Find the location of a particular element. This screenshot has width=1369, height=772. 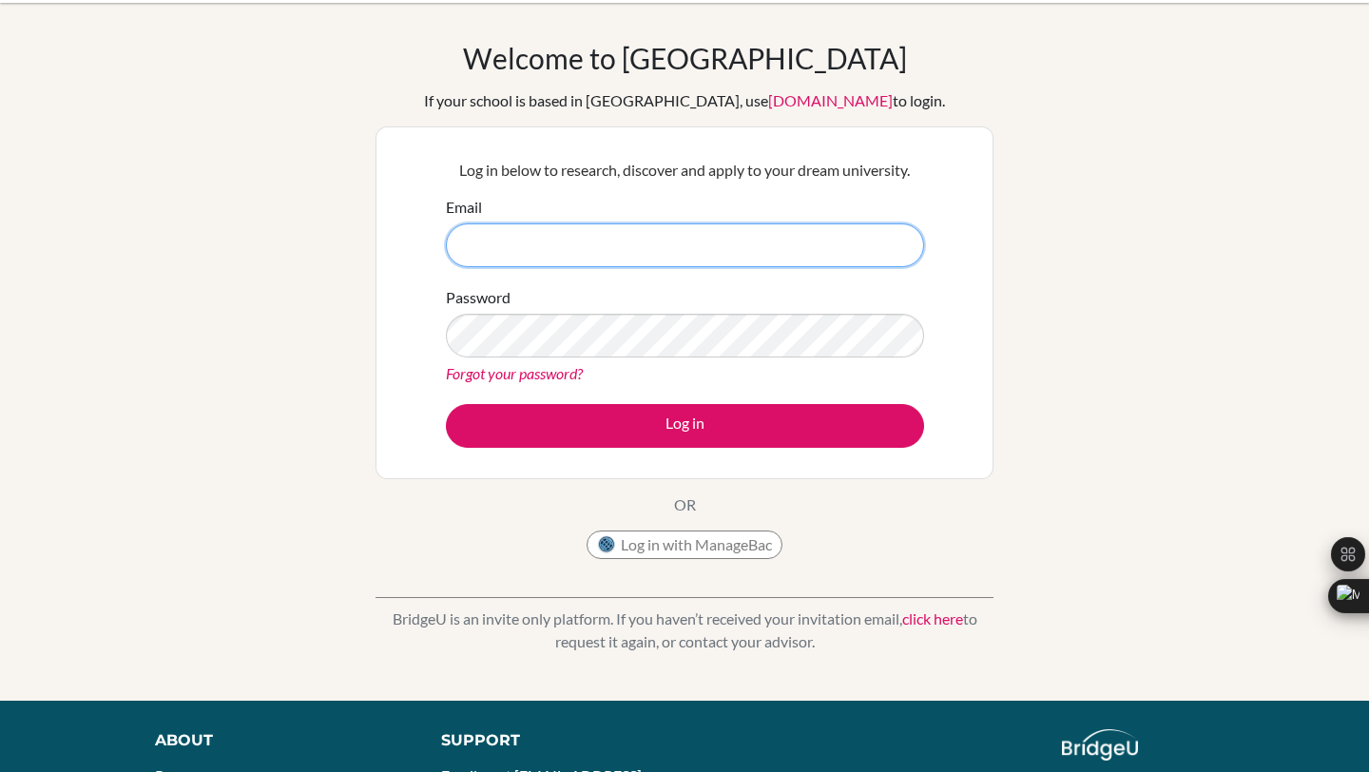

button: Log in with ManageBac is located at coordinates (684, 545).